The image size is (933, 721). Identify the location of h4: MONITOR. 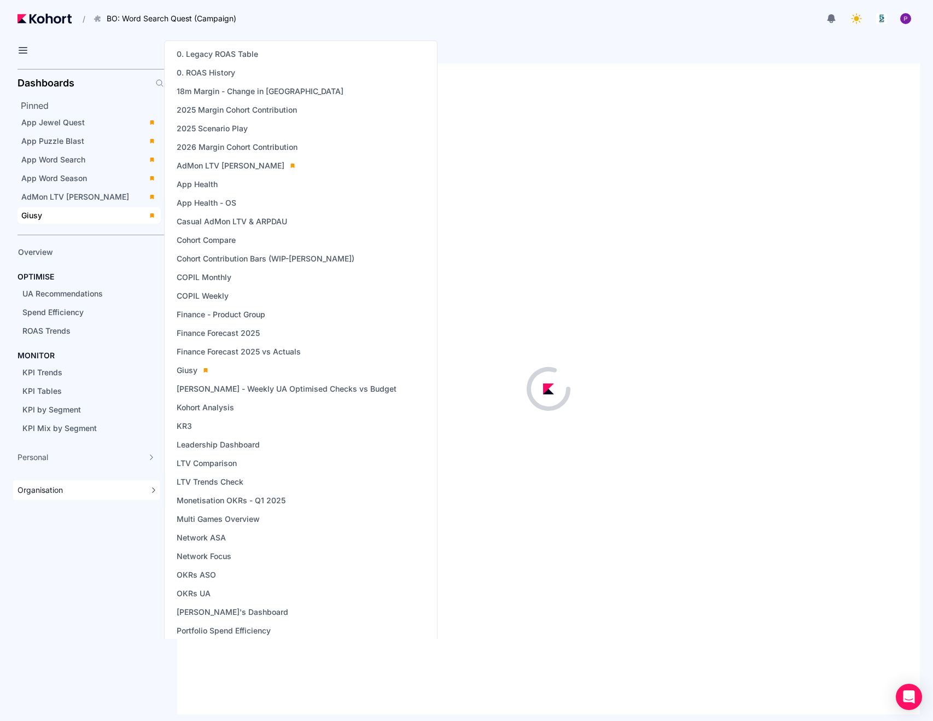
(36, 356).